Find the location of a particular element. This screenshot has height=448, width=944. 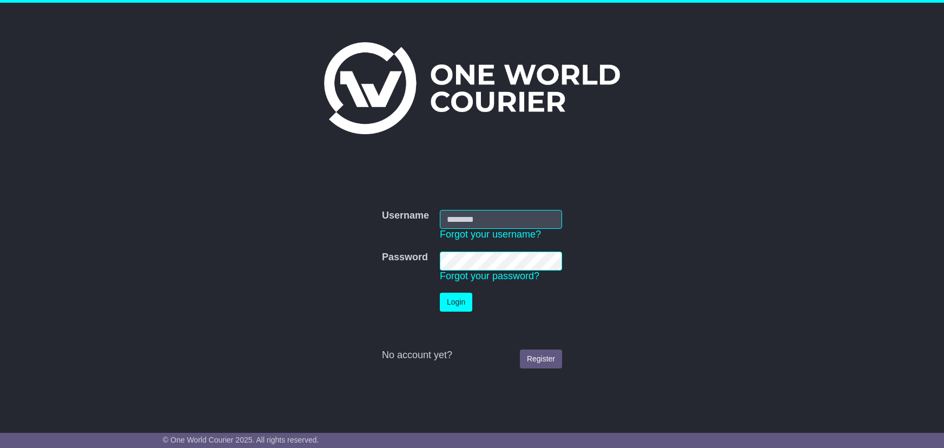

img: One World is located at coordinates (472, 88).